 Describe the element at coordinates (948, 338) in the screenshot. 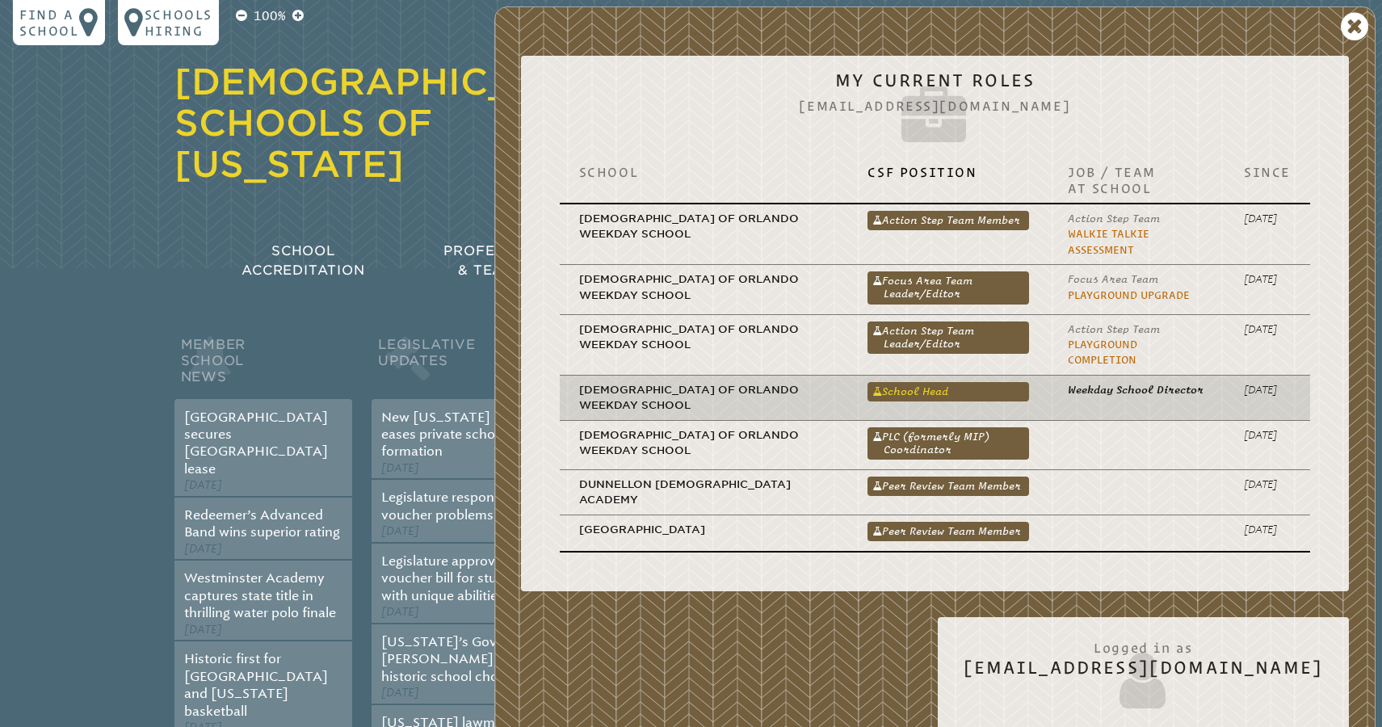

I see `a: Action Step Team Leader/Editor` at that location.